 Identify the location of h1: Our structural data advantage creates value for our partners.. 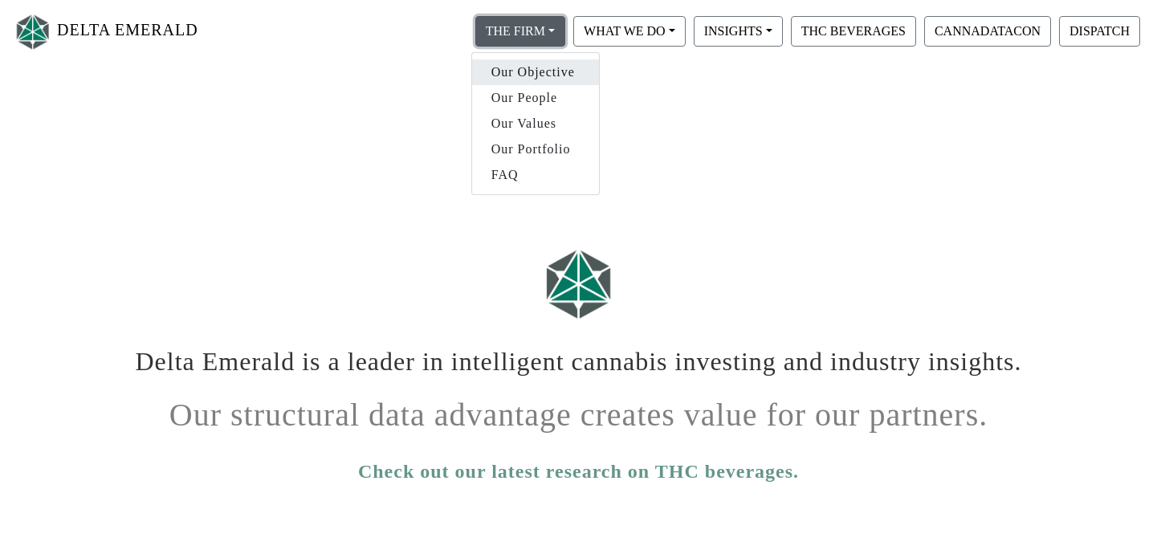
(579, 409).